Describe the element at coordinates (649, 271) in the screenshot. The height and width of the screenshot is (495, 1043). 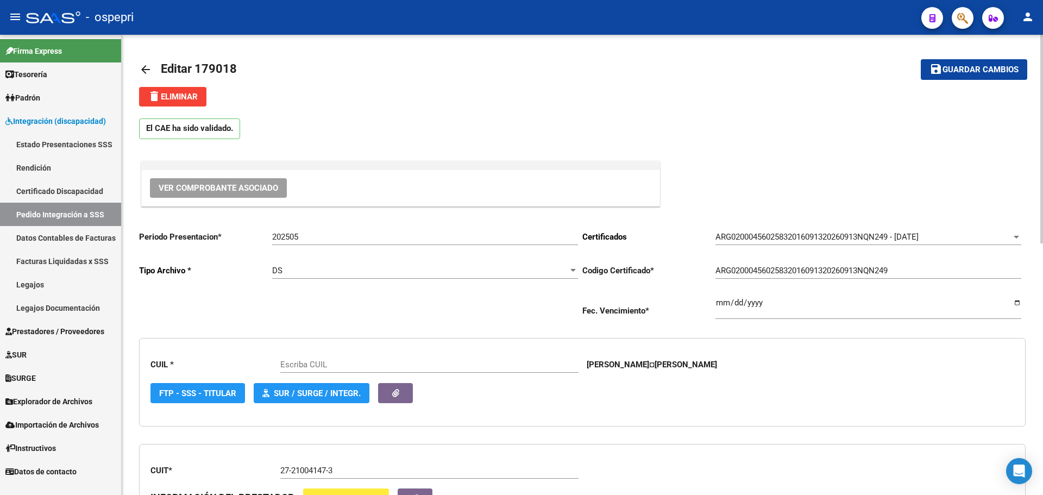
I see `p: Codigo Certificado` at that location.